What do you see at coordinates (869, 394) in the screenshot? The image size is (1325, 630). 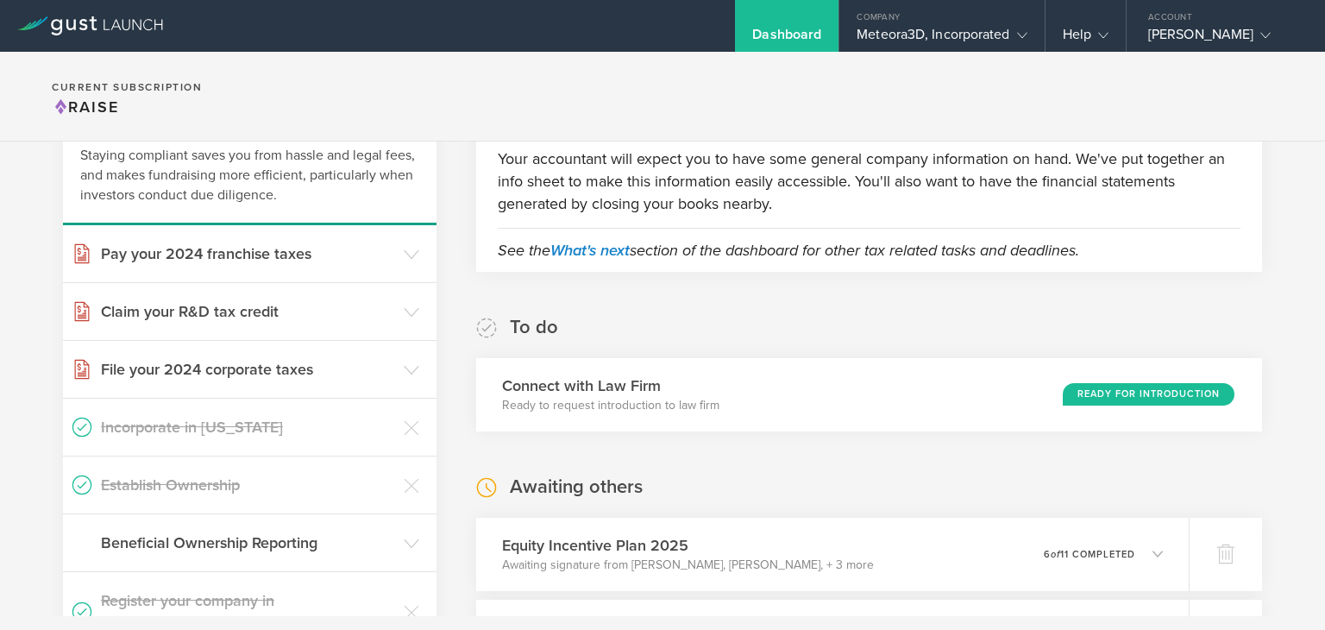 I see `div: Connect with Law FirmReady to request introduction to law firmReady for Introduction` at bounding box center [869, 394].